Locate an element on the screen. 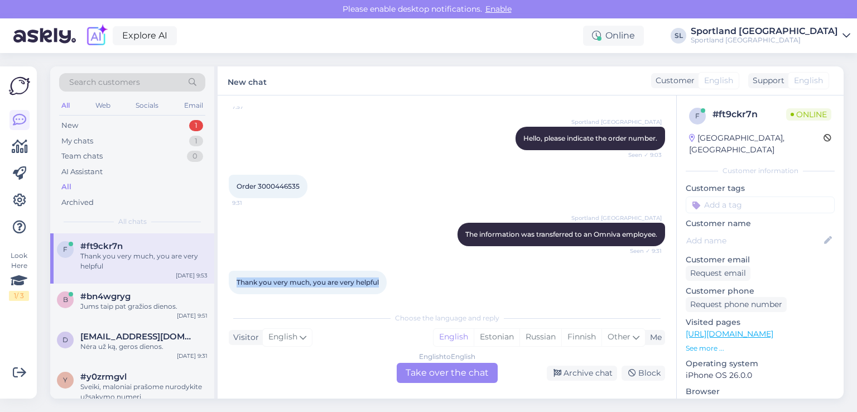 This screenshot has width=857, height=412. div: Web is located at coordinates (103, 105).